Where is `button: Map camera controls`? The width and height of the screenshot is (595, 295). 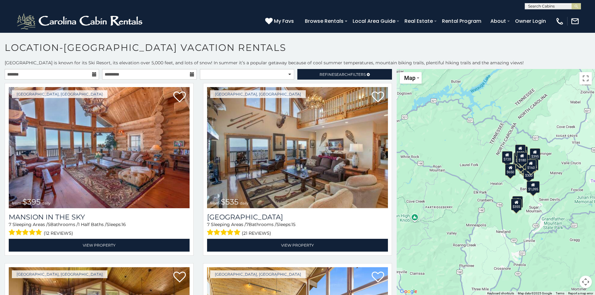
button: Map camera controls is located at coordinates (586, 282).